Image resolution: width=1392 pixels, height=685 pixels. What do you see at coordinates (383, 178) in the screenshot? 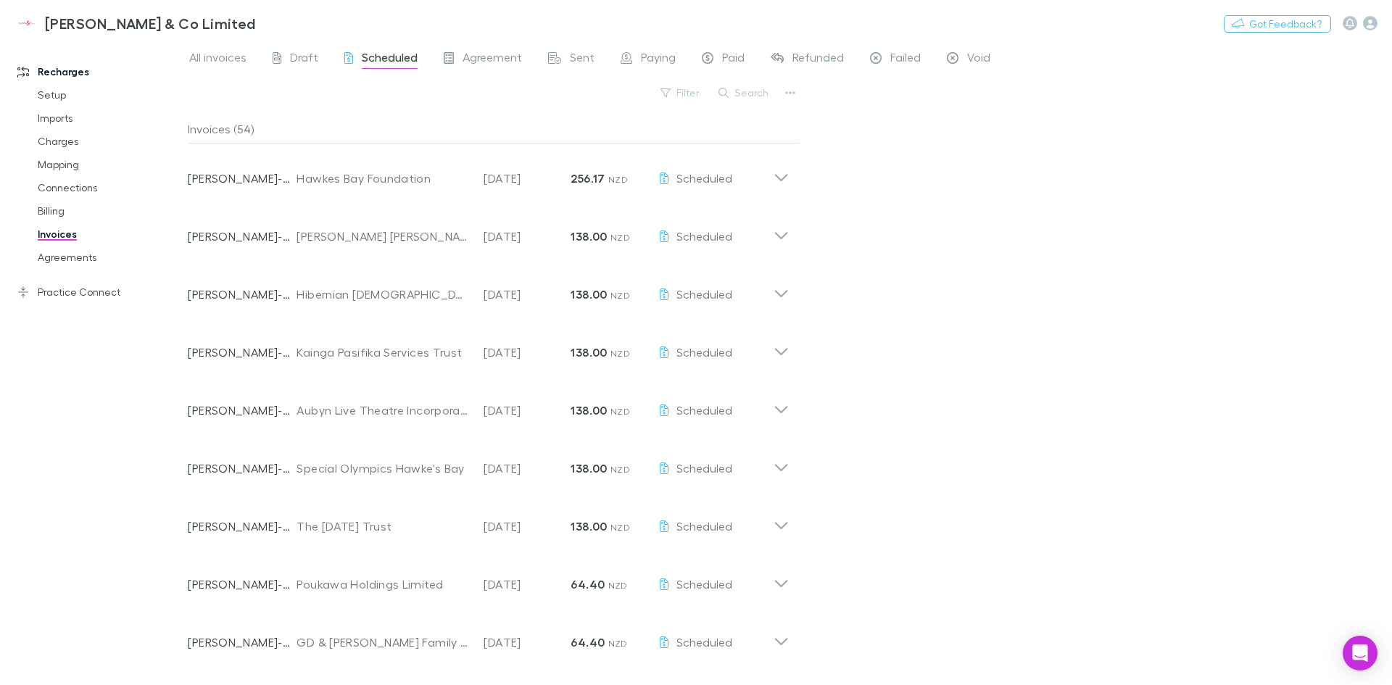
I see `div: Hawkes Bay Foundation` at bounding box center [383, 178].